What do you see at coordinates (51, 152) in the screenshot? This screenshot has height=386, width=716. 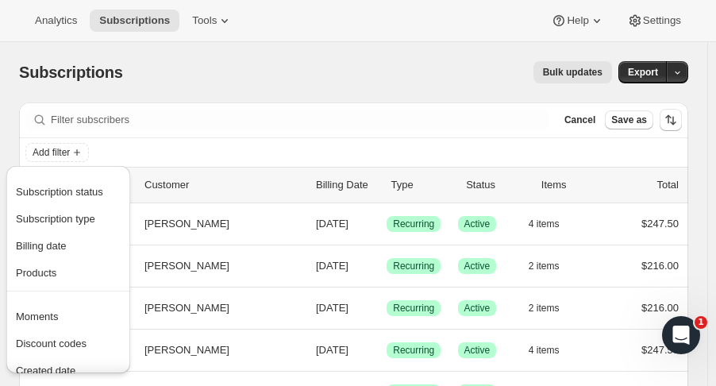 I see `span: Add filter` at bounding box center [51, 152].